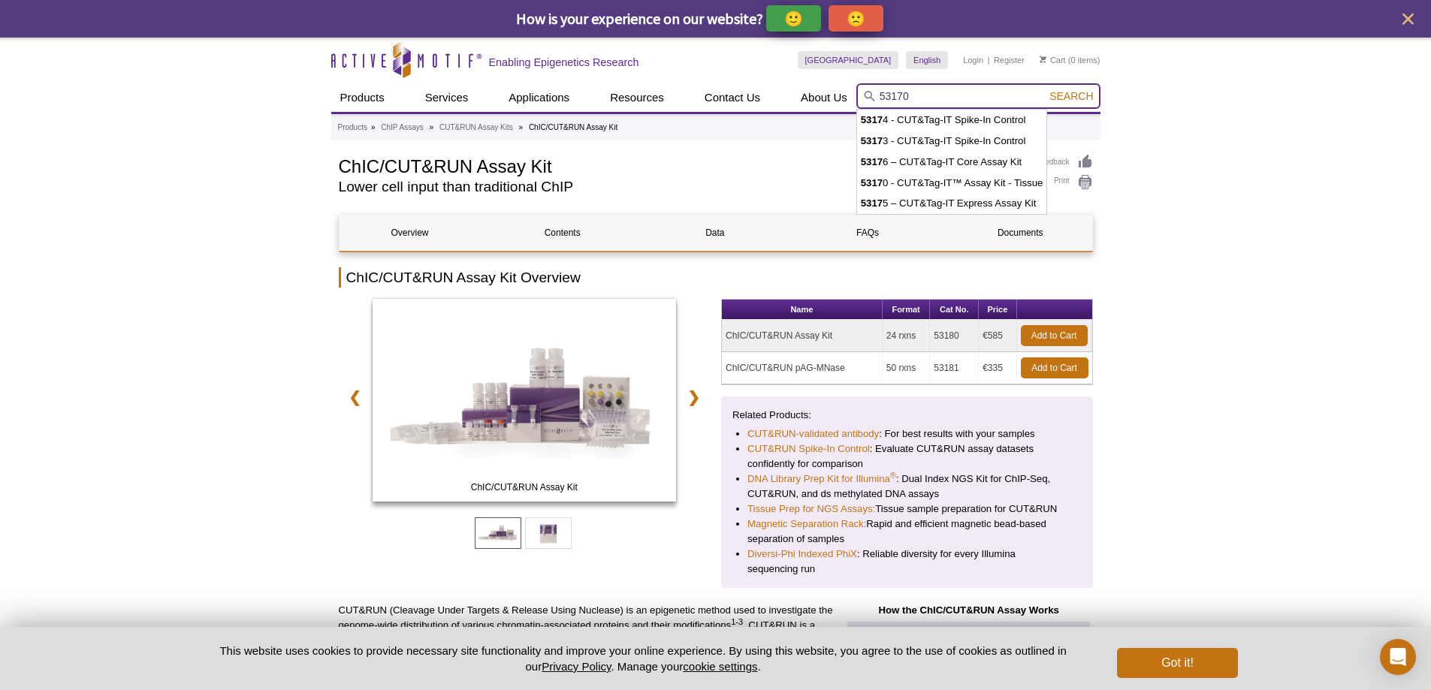  I want to click on p: CUT&RUN (Cleavage Under Targets & Release Using Nuclease) is an epigenetic method used to investi..., so click(586, 641).